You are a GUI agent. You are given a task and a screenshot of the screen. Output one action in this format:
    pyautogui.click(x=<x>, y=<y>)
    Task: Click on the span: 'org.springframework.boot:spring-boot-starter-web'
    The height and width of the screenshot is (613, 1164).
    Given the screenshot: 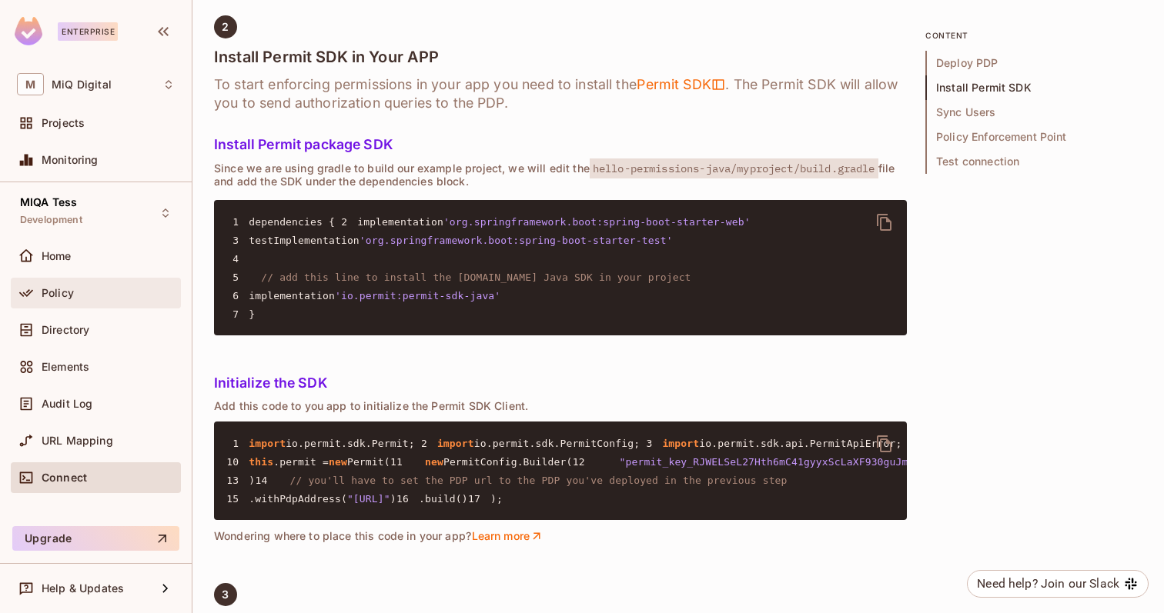 What is the action you would take?
    pyautogui.click(x=596, y=222)
    